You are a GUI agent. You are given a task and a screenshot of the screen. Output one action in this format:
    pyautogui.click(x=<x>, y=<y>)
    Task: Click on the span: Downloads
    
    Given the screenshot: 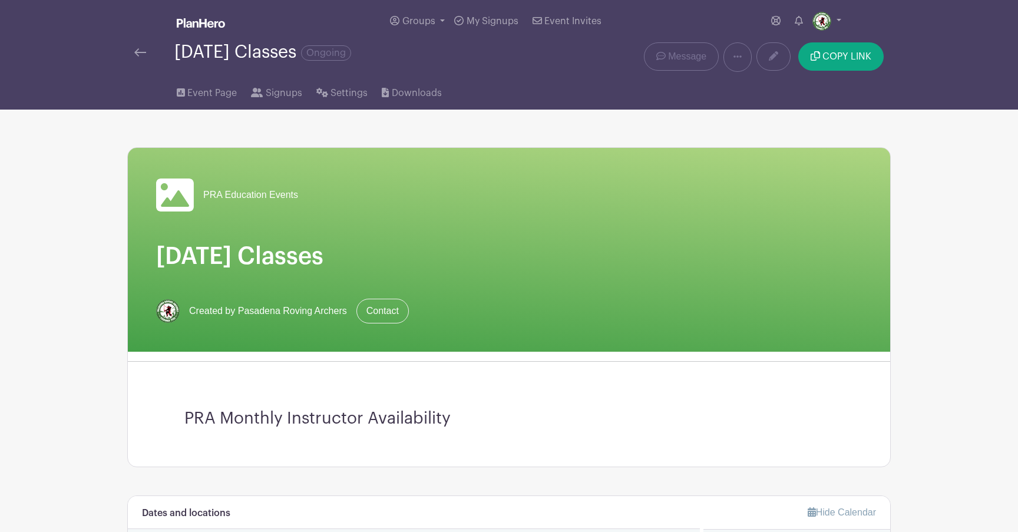 What is the action you would take?
    pyautogui.click(x=416, y=93)
    